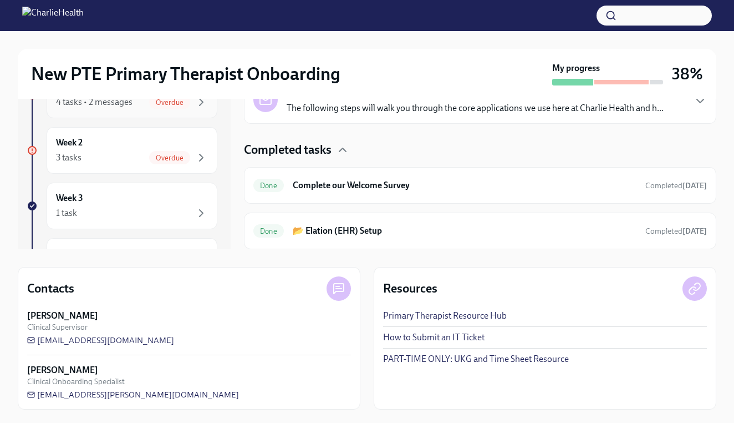  I want to click on p: The following steps will walk you through the core applications we use here at Charlie Health and..., so click(475, 108).